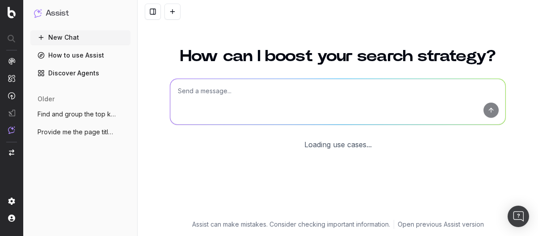 The height and width of the screenshot is (236, 538). I want to click on button: Find and group the top keywords for seph, so click(80, 114).